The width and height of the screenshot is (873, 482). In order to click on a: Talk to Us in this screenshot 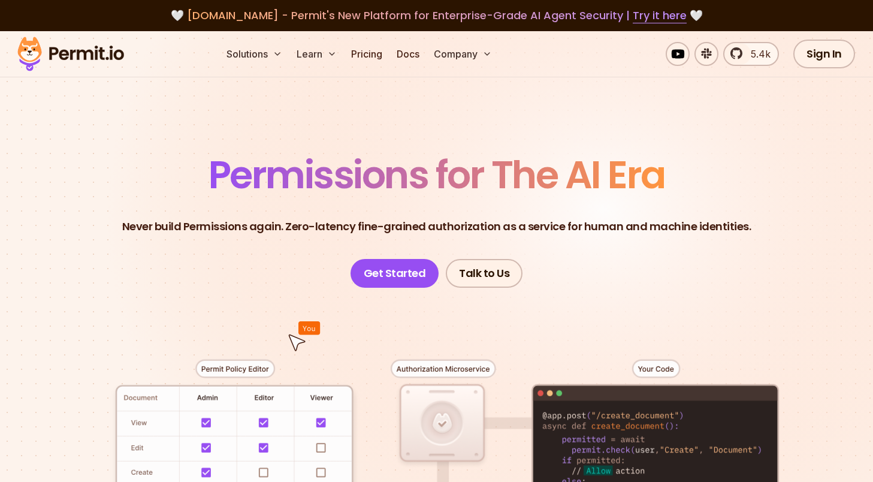, I will do `click(484, 273)`.